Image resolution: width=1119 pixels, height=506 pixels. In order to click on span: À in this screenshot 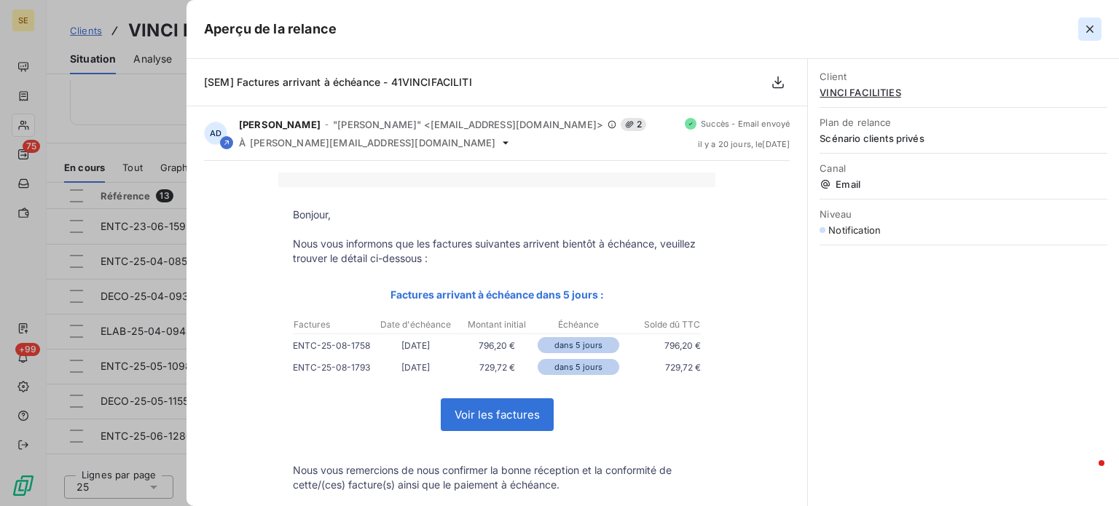, I will do `click(242, 143)`.